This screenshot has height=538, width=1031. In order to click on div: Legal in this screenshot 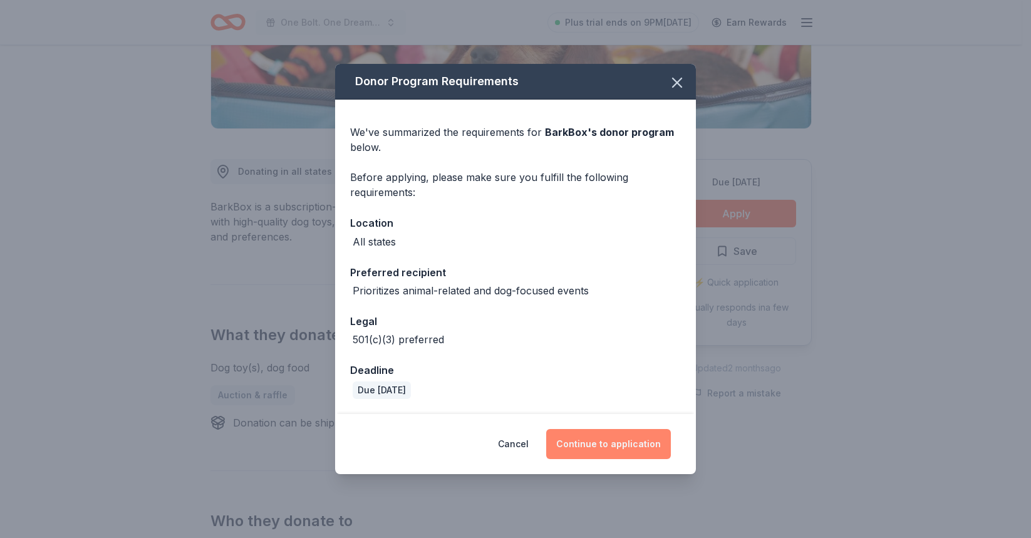, I will do `click(516, 321)`.